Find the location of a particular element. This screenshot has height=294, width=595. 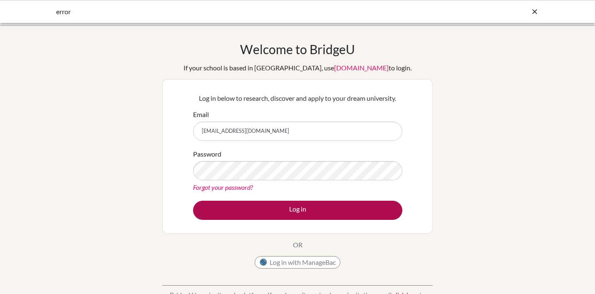

p: OR is located at coordinates (298, 245).